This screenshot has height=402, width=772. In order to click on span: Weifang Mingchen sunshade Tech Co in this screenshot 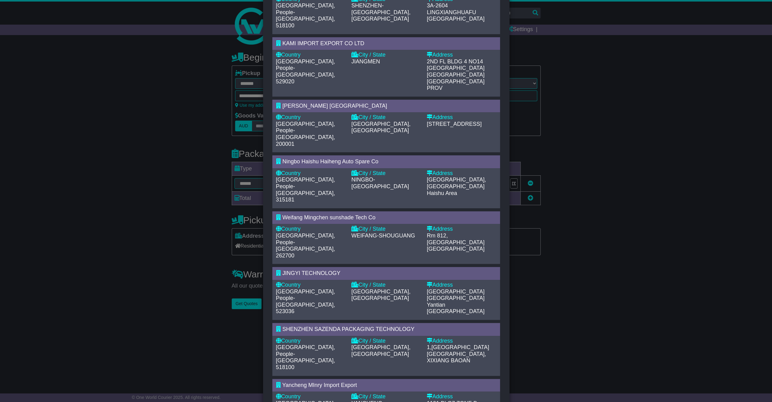, I will do `click(329, 217)`.